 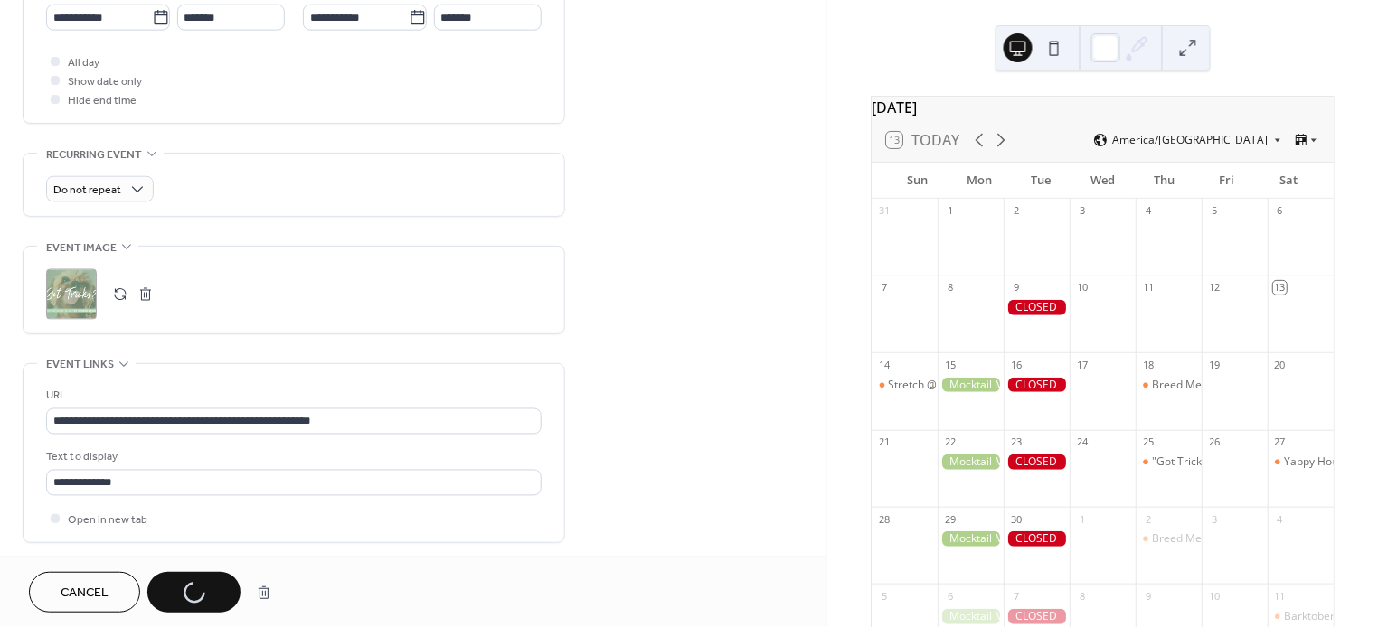 I want to click on div: 12, so click(x=1213, y=287).